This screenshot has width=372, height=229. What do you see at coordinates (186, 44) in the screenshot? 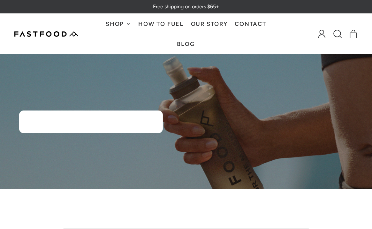
I see `a: Blog` at bounding box center [186, 44].